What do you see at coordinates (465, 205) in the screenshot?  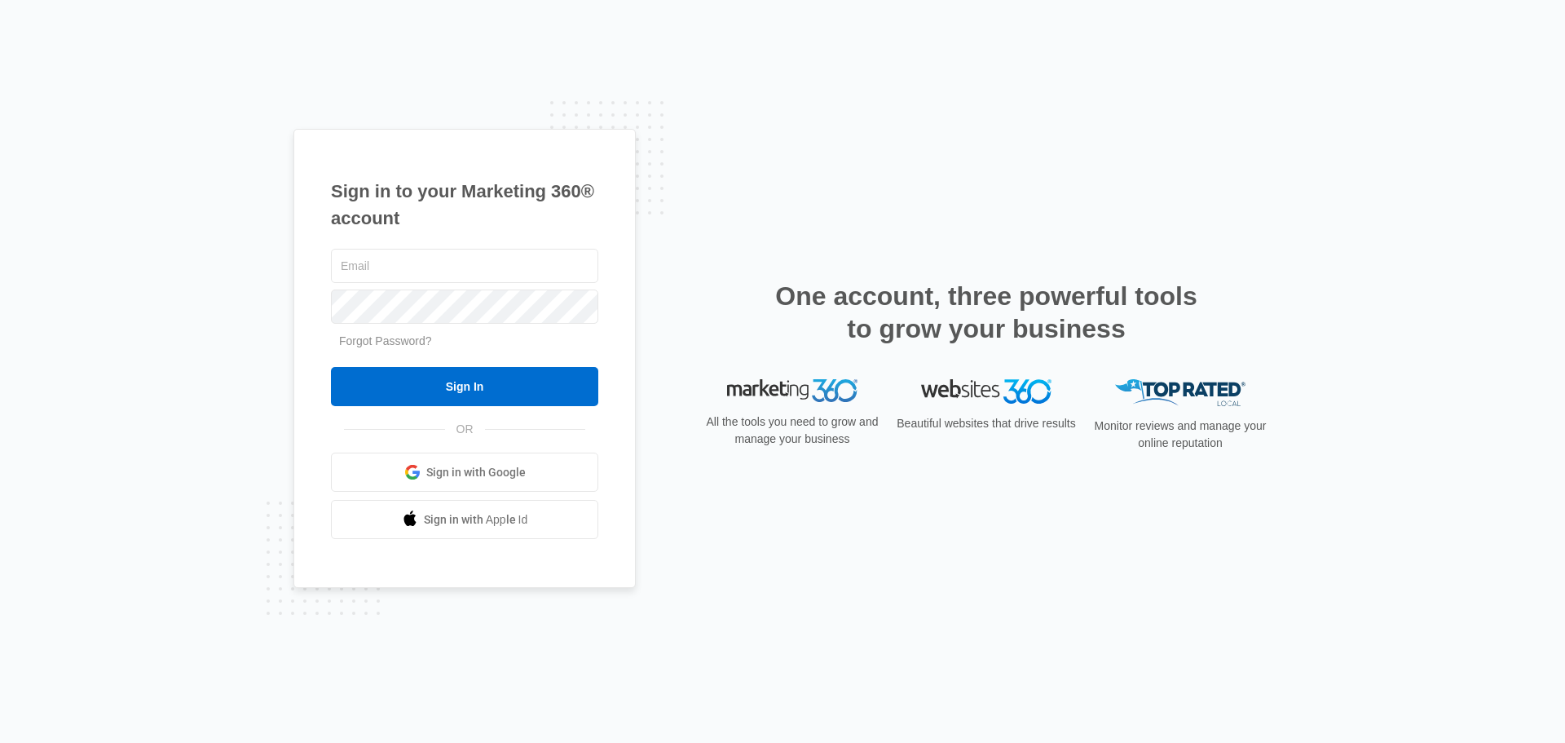 I see `h1: Sign in to your Marketing 360® account` at bounding box center [465, 205].